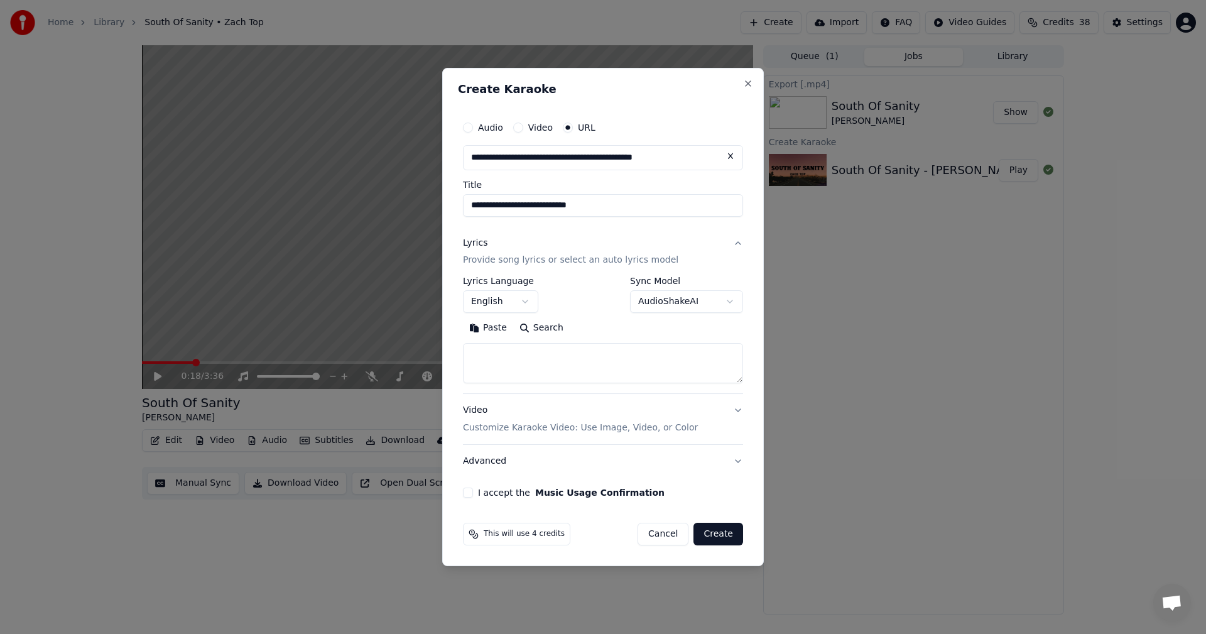  Describe the element at coordinates (580, 419) in the screenshot. I see `div: Video` at that location.